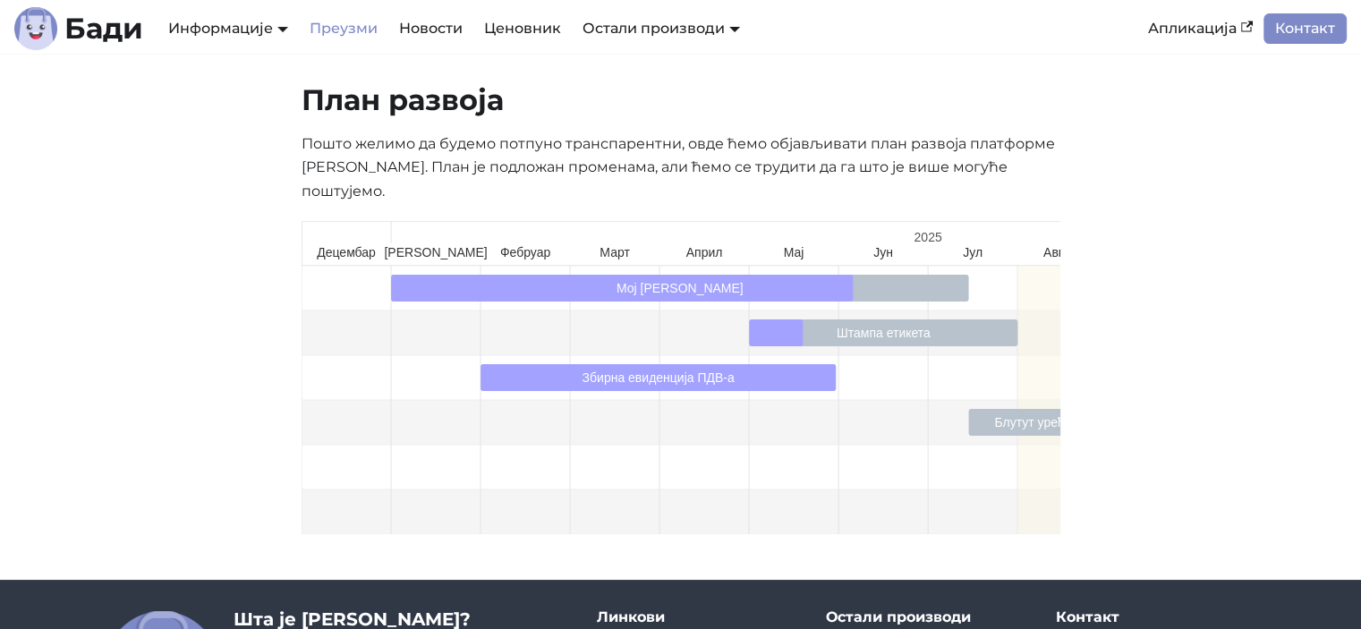 The width and height of the screenshot is (1361, 629). I want to click on a: Ценовник, so click(522, 29).